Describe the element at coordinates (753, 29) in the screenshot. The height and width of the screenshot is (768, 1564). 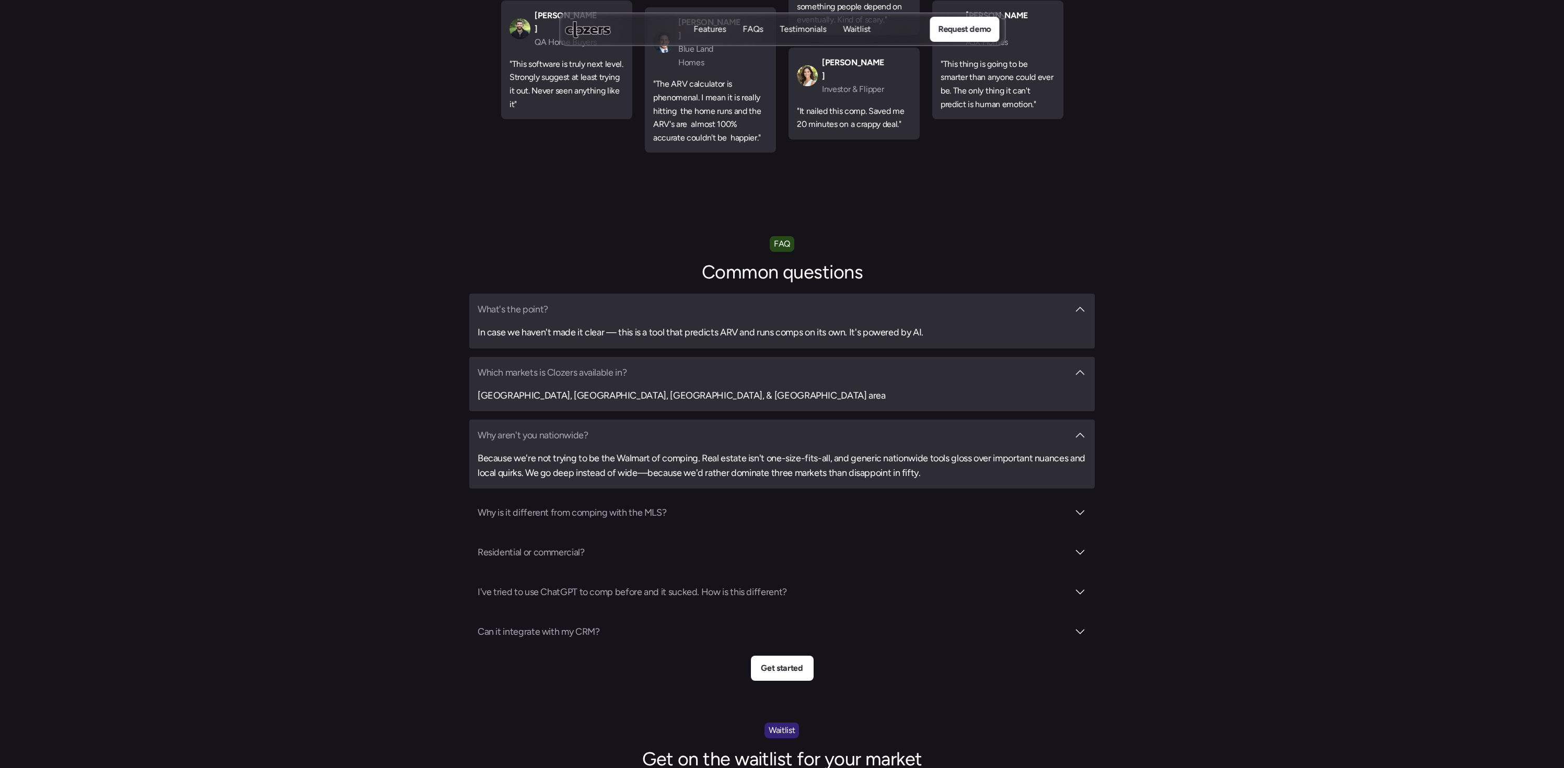
I see `a: FAQsFAQs` at that location.